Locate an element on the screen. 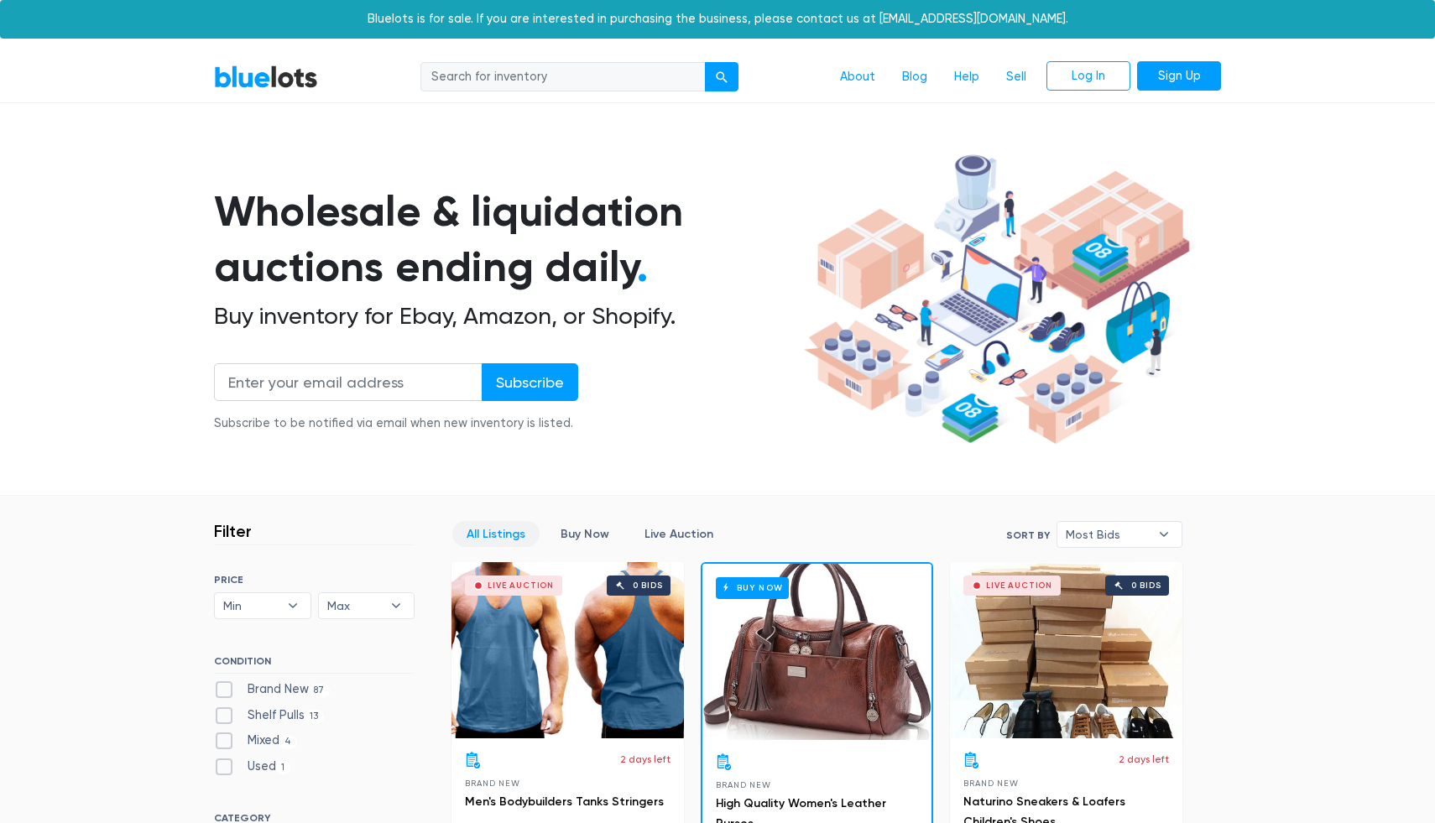  a: Log In is located at coordinates (1088, 76).